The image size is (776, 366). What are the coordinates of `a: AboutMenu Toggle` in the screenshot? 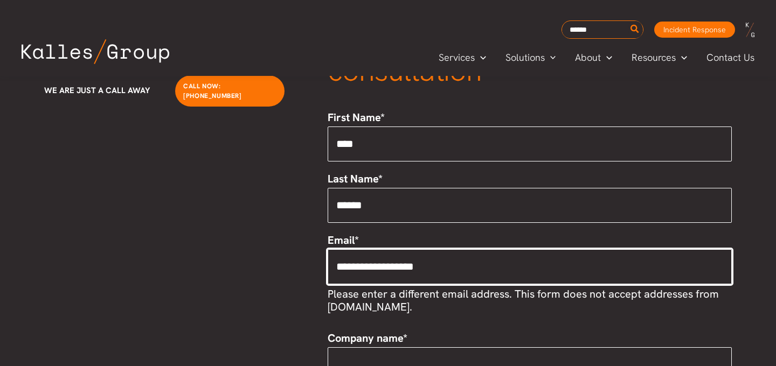 It's located at (593, 58).